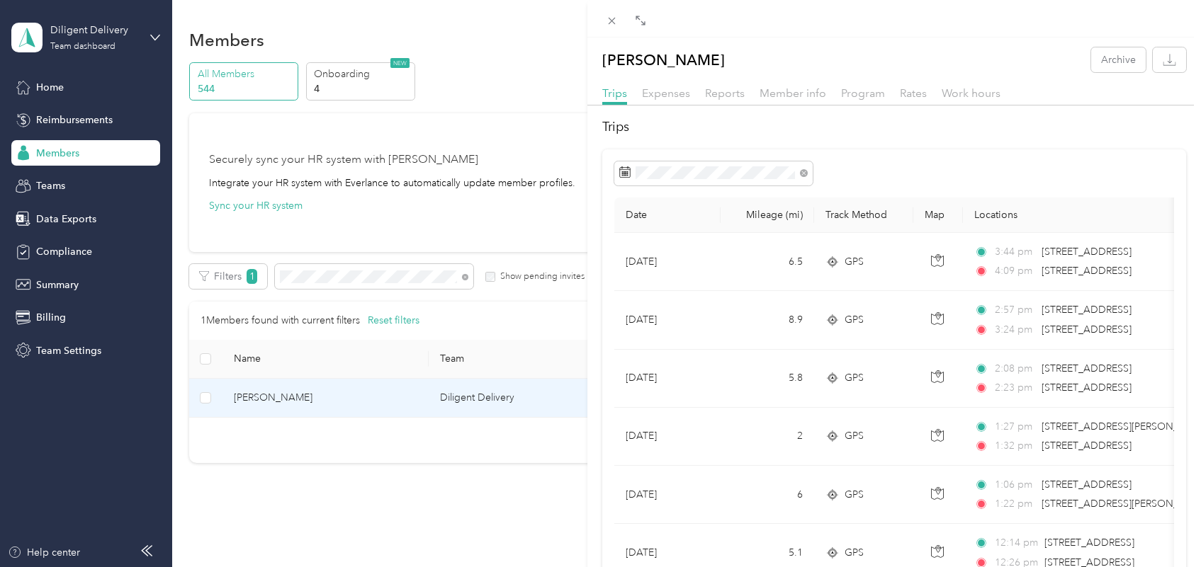  I want to click on th: Date, so click(667, 215).